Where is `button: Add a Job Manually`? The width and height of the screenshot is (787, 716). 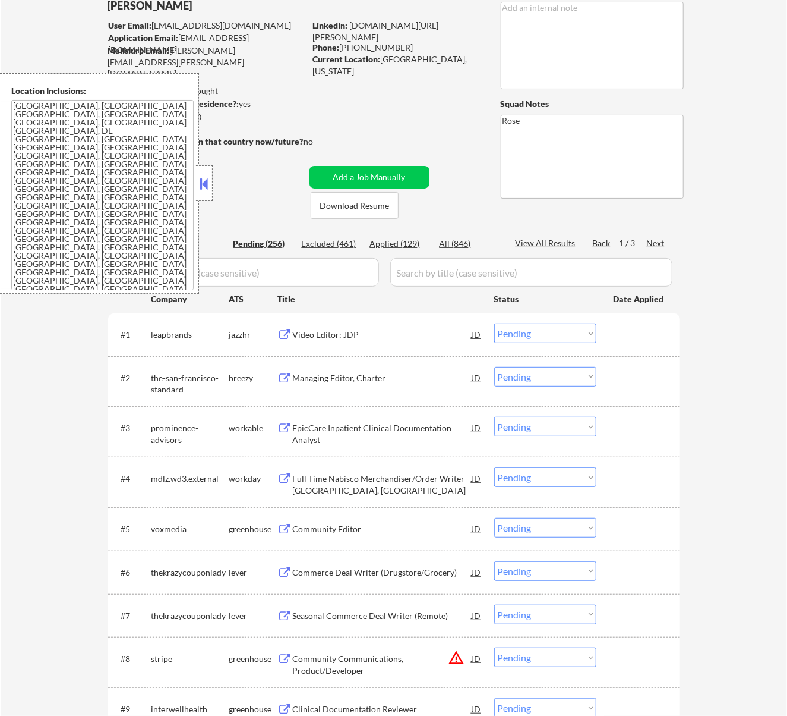 button: Add a Job Manually is located at coordinates (370, 177).